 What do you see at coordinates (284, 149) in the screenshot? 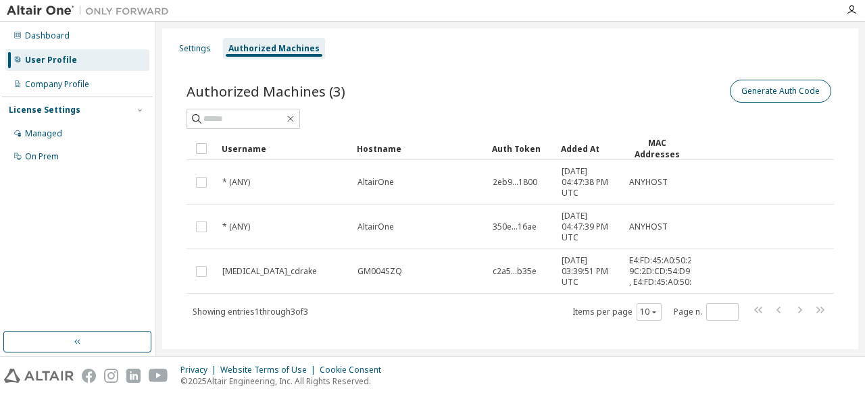
I see `div: Username` at bounding box center [284, 149].